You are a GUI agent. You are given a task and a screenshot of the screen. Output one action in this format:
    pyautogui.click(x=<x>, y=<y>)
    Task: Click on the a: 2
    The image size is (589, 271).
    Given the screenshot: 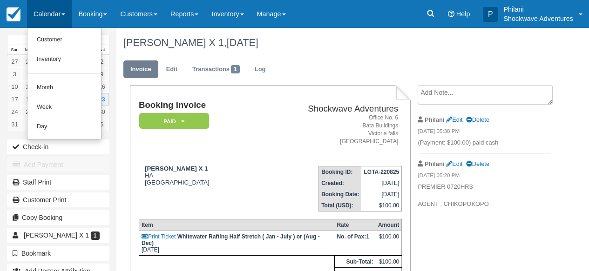 What is the action you would take?
    pyautogui.click(x=102, y=61)
    